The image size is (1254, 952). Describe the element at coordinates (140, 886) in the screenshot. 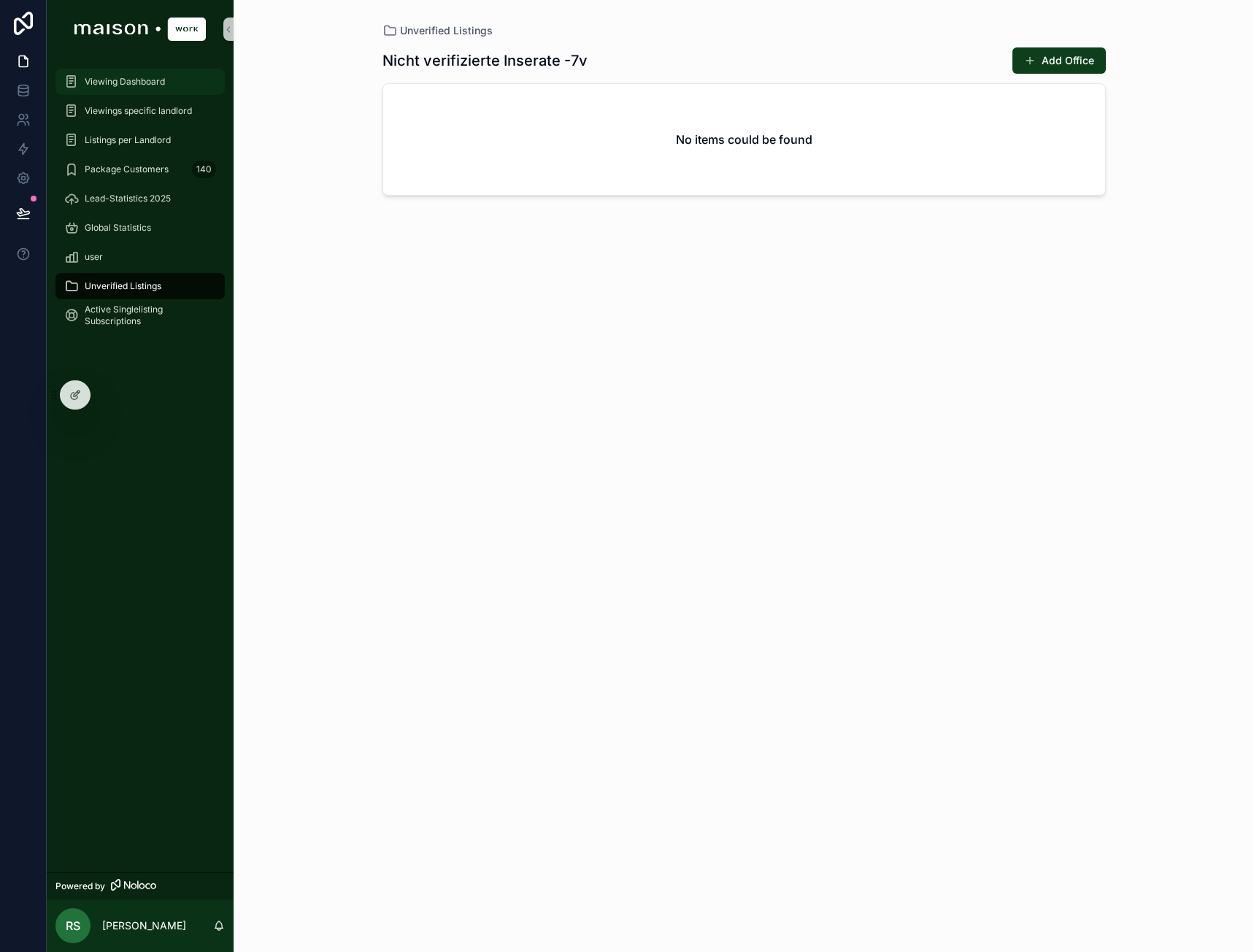

I see `a: Powered by` at that location.